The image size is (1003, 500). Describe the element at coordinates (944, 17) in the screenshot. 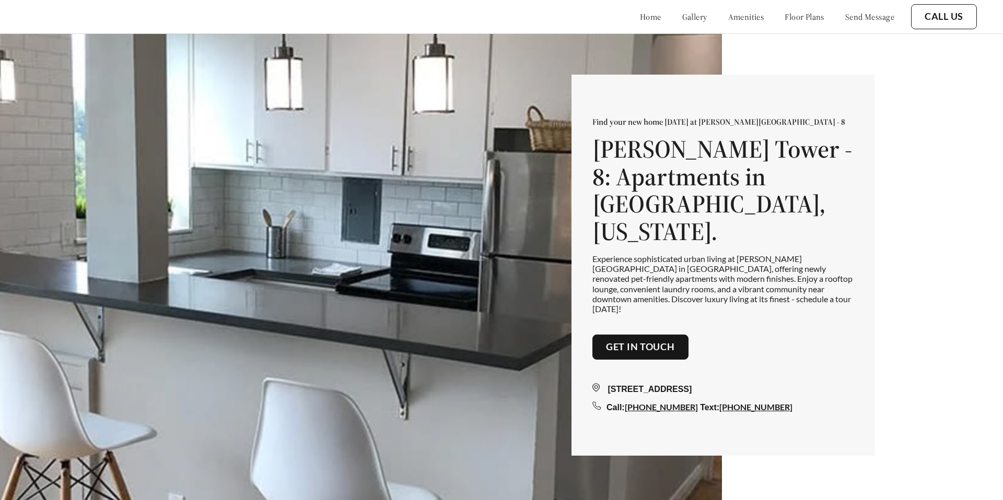

I see `button: Call Us` at that location.